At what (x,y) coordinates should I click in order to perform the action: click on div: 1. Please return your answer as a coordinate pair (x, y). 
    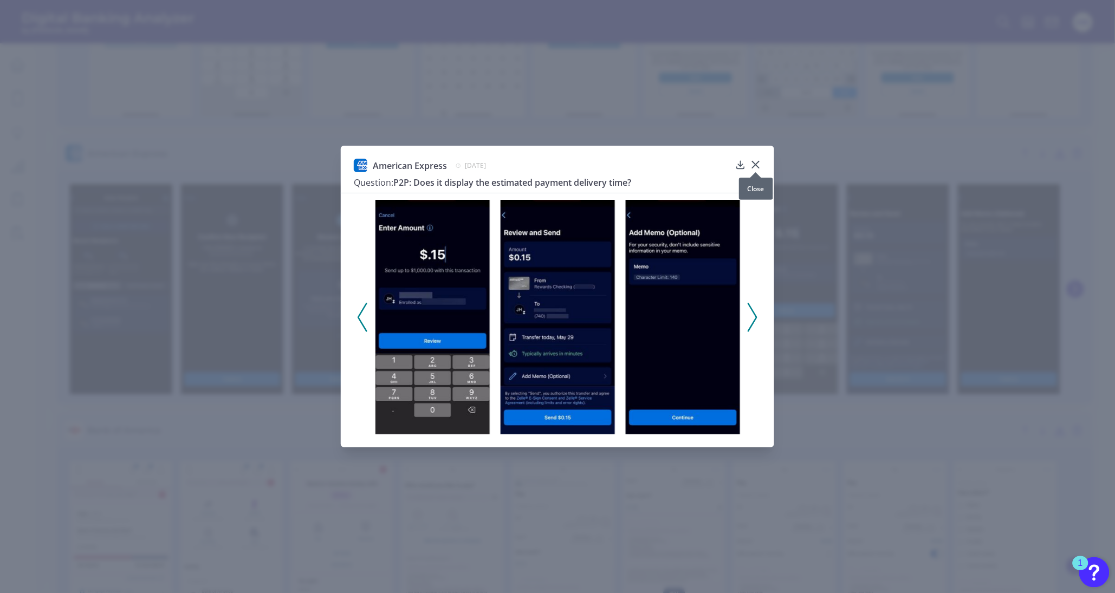
    Looking at the image, I should click on (1081, 571).